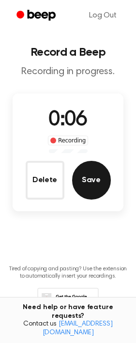  What do you see at coordinates (68, 52) in the screenshot?
I see `h1: Record a Beep` at bounding box center [68, 52].